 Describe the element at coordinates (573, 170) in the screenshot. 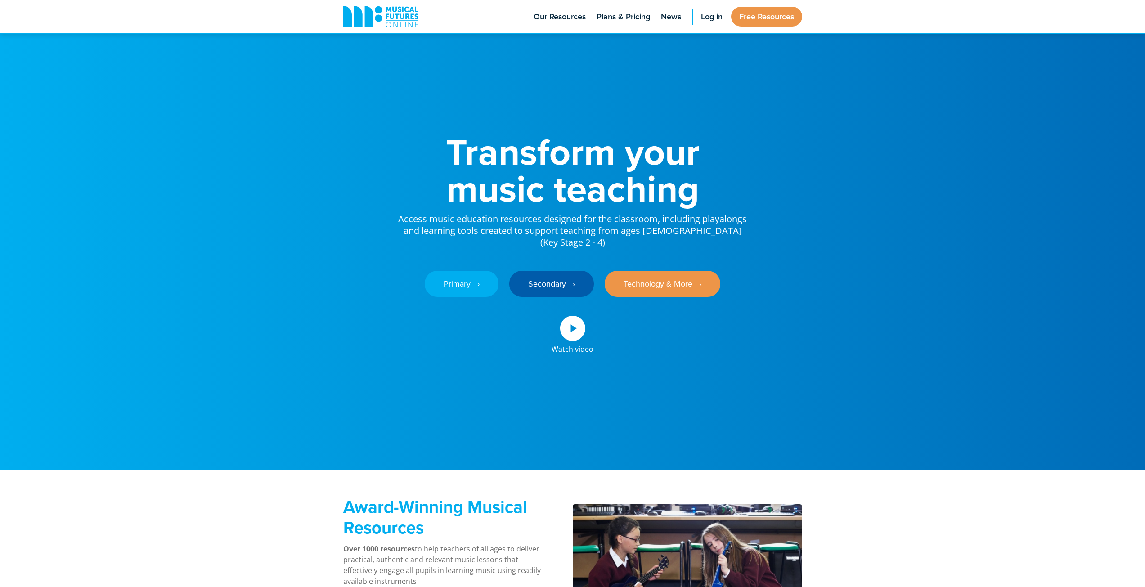

I see `h1: Transform your music teaching` at that location.